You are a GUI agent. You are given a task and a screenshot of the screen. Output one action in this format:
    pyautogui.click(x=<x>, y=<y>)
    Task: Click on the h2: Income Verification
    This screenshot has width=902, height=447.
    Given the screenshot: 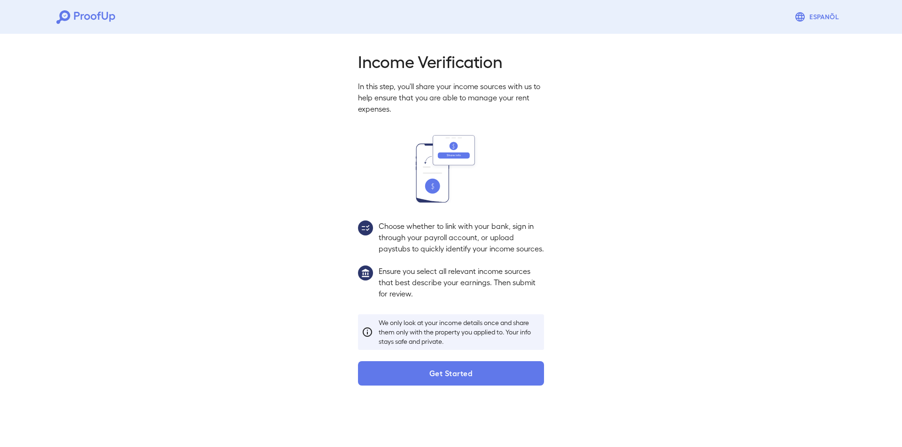 What is the action you would take?
    pyautogui.click(x=451, y=61)
    